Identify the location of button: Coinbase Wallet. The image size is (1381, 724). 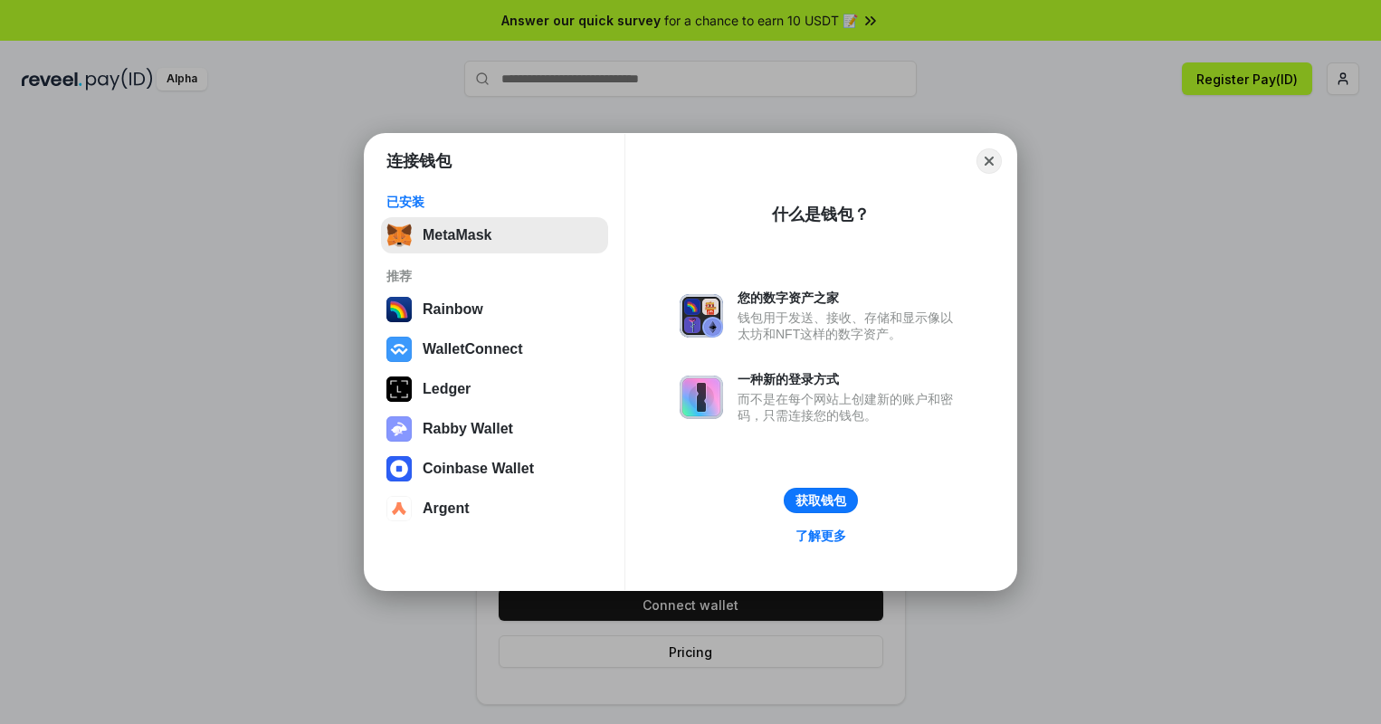
(494, 469).